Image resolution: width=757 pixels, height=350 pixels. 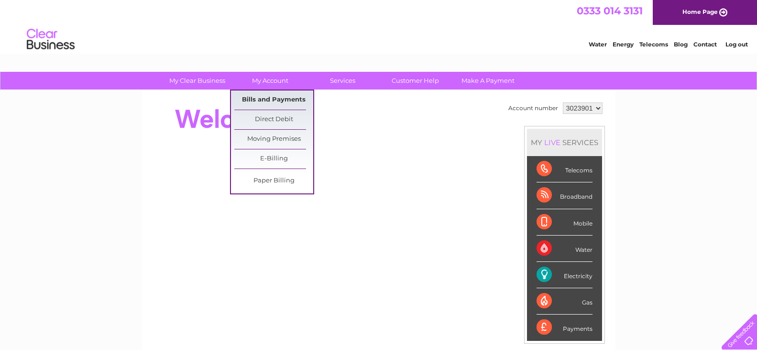 I want to click on a: 0333 014 3131, so click(x=610, y=11).